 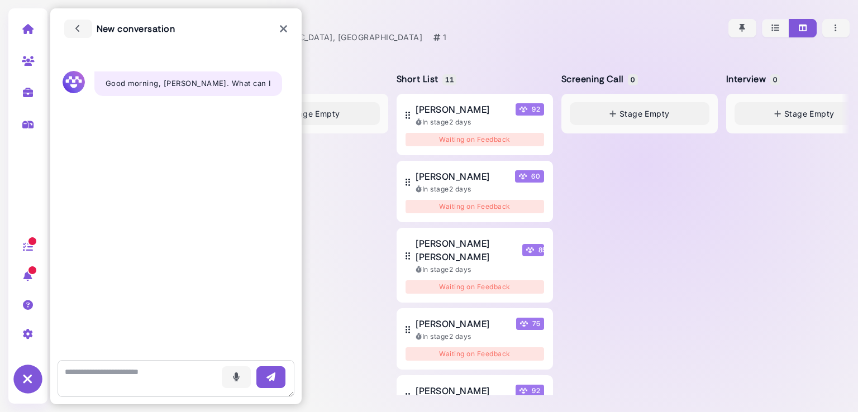 I want to click on span: 11, so click(x=449, y=80).